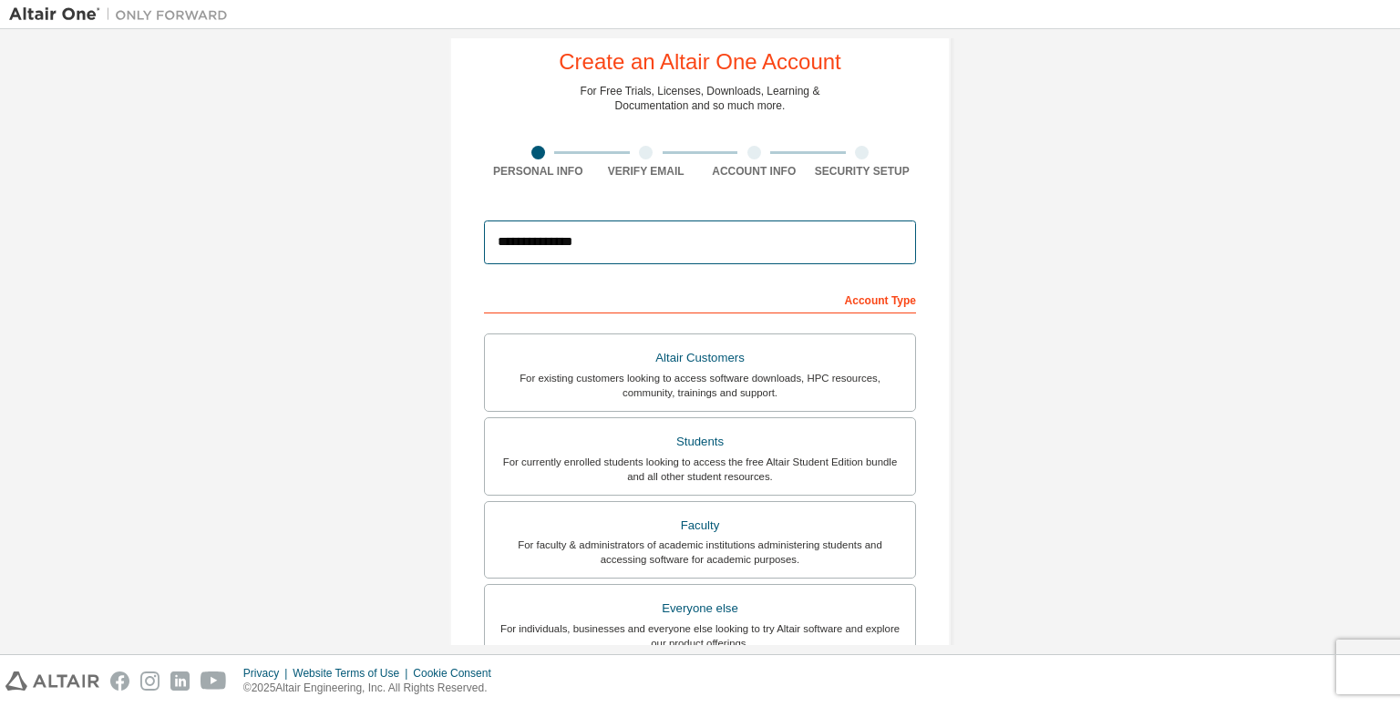  What do you see at coordinates (180, 681) in the screenshot?
I see `img: linkedin.svg` at bounding box center [180, 681].